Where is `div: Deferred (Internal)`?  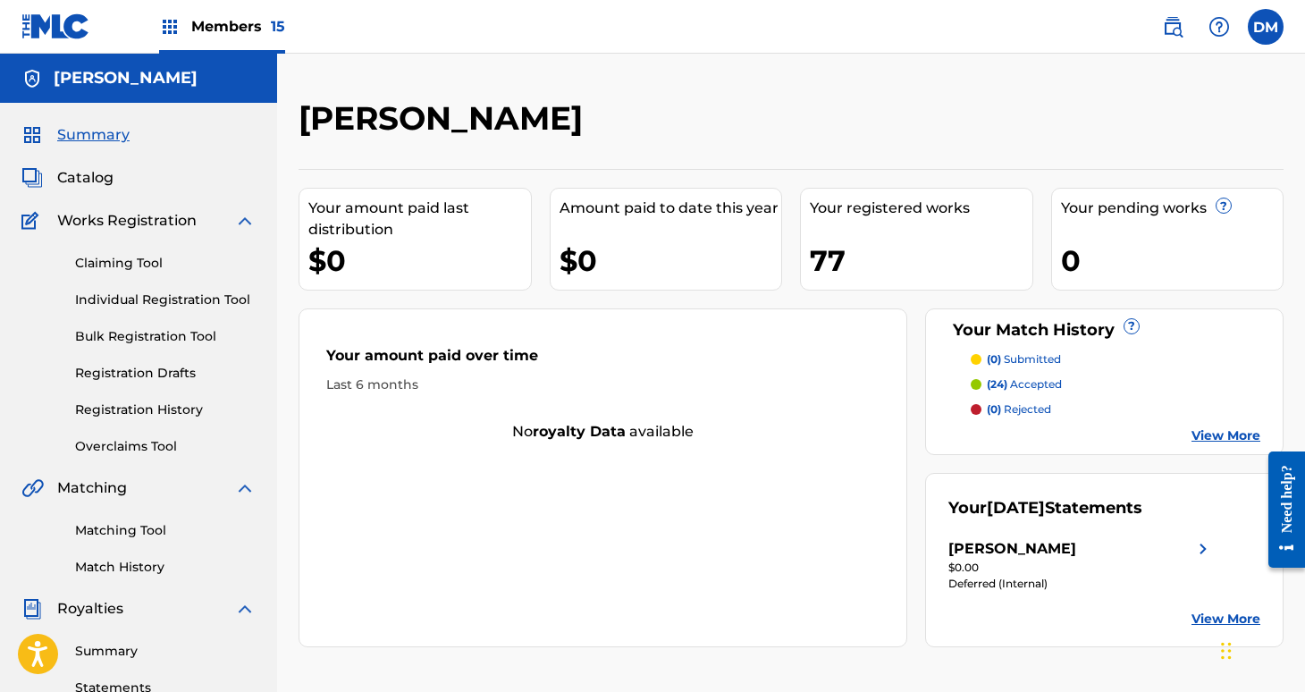
div: Deferred (Internal) is located at coordinates (1080, 584).